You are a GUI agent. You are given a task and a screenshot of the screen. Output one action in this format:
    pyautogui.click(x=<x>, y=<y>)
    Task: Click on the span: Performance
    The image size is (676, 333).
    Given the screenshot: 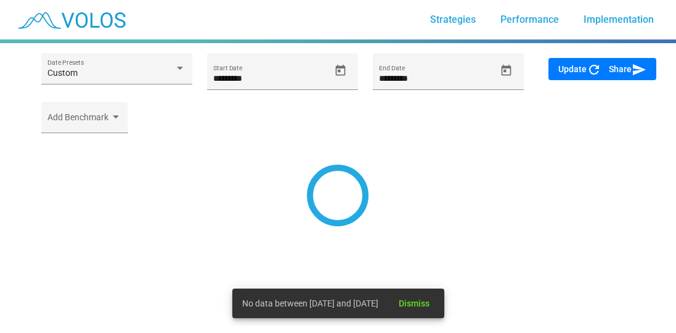 What is the action you would take?
    pyautogui.click(x=529, y=19)
    